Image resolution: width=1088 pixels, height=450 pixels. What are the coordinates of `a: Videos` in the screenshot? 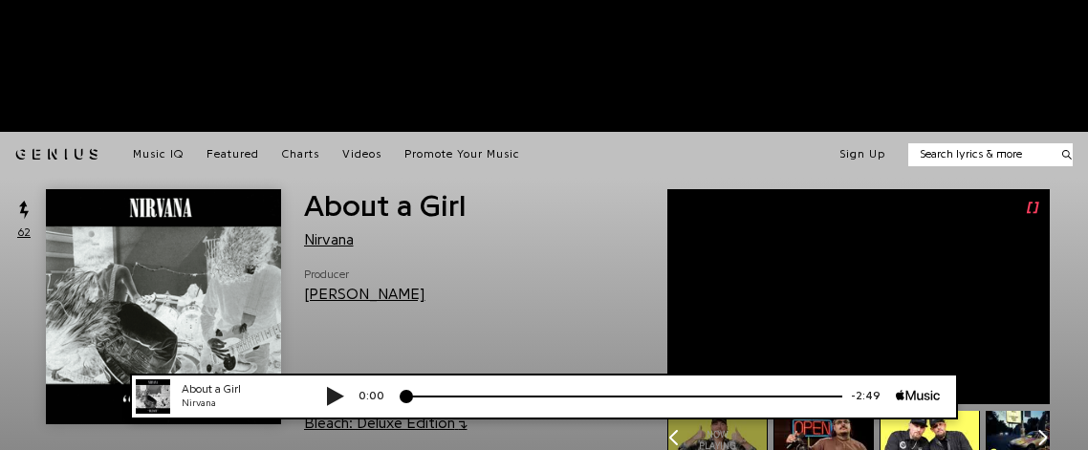 It's located at (362, 155).